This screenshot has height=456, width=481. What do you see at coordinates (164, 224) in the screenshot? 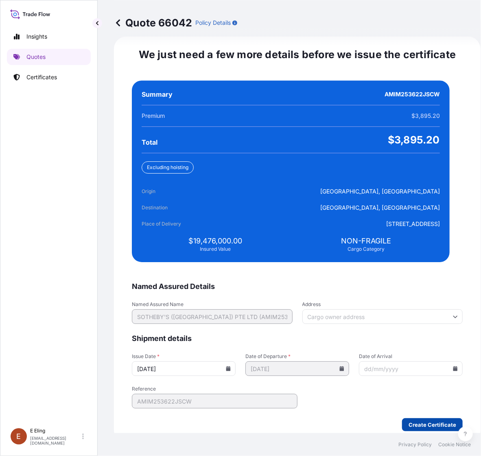
I see `span: Place of Delivery` at bounding box center [164, 224].